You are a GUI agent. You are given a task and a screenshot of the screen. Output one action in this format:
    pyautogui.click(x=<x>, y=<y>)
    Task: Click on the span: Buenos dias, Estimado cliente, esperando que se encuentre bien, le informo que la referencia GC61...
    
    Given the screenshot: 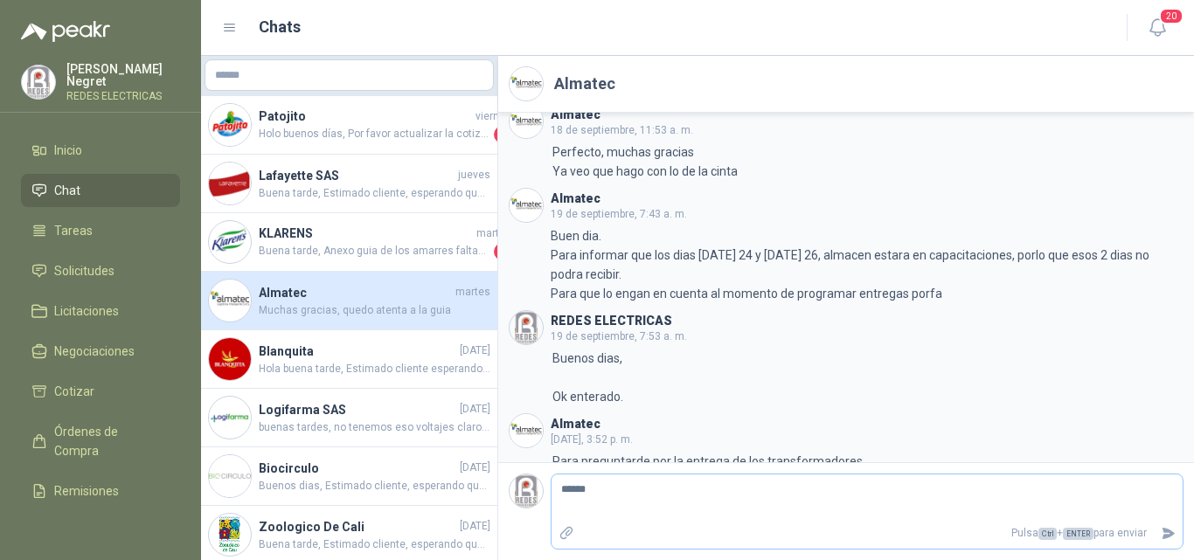 What is the action you would take?
    pyautogui.click(x=374, y=486)
    